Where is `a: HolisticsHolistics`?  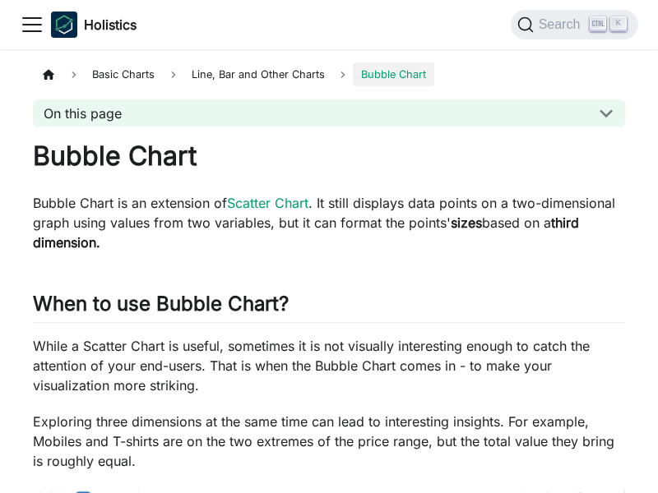
a: HolisticsHolistics is located at coordinates (94, 25).